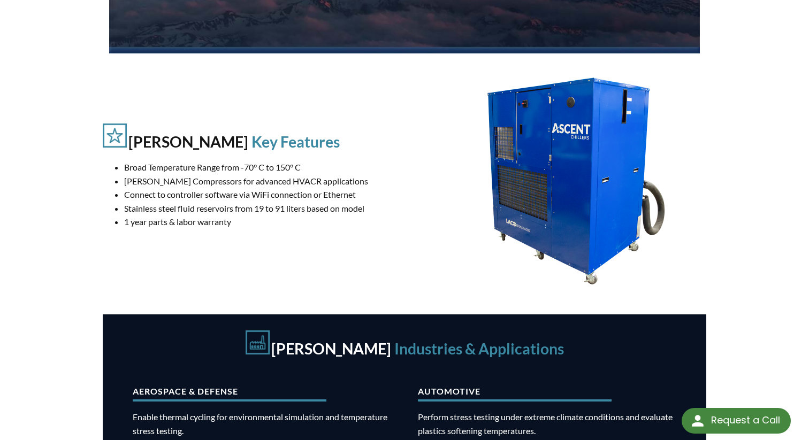 This screenshot has height=440, width=809. Describe the element at coordinates (262, 424) in the screenshot. I see `p: Enable thermal cycling for environmental simulation and temperature stress testing.` at that location.